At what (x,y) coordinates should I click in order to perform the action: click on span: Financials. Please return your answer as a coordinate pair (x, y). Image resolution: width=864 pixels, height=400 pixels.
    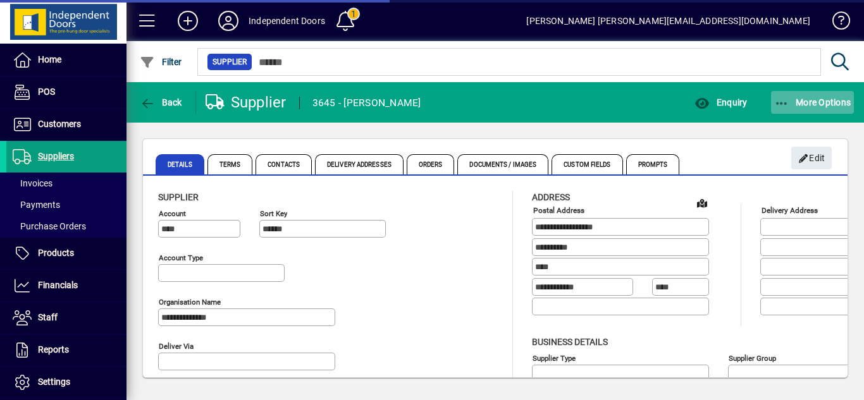
    Looking at the image, I should click on (58, 285).